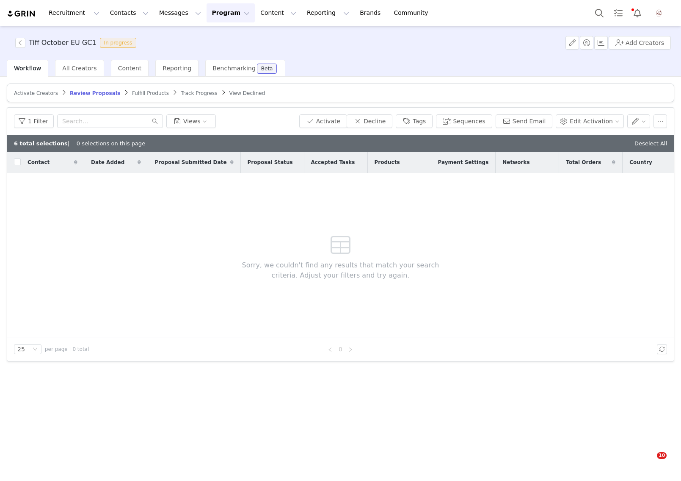  Describe the element at coordinates (118, 43) in the screenshot. I see `span: In progress` at that location.